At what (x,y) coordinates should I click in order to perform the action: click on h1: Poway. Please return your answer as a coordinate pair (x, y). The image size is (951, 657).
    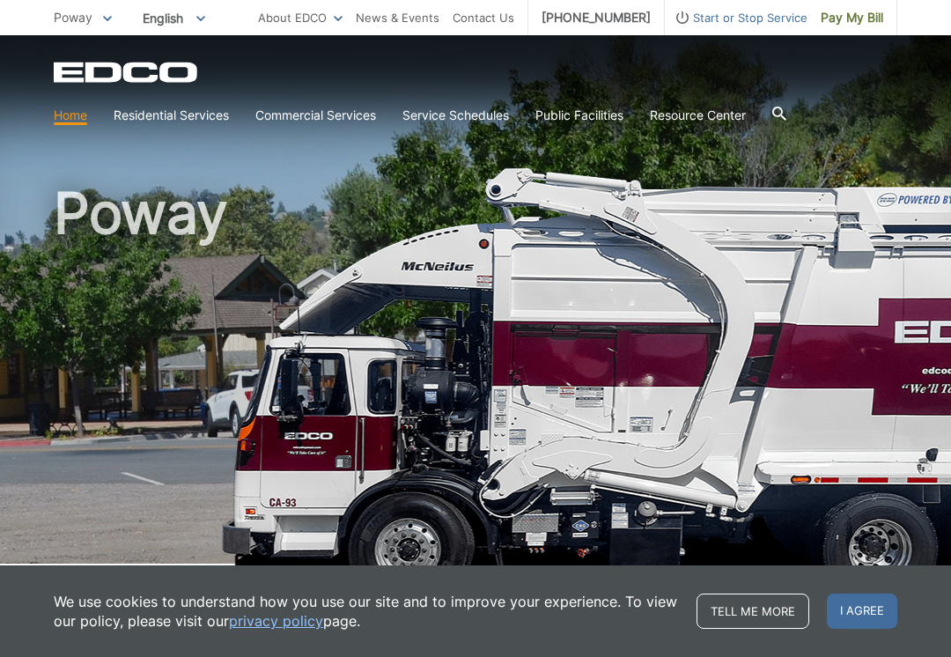
    Looking at the image, I should click on (475, 378).